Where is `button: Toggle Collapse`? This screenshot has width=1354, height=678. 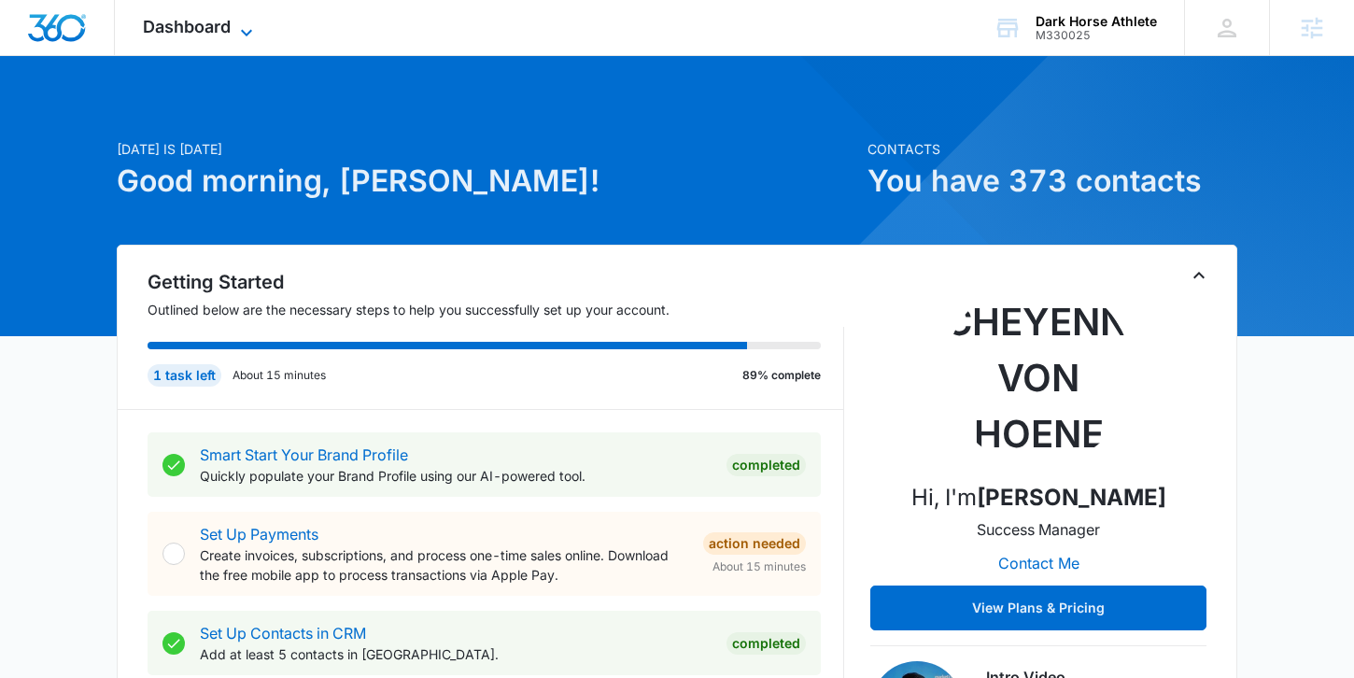 button: Toggle Collapse is located at coordinates (1199, 275).